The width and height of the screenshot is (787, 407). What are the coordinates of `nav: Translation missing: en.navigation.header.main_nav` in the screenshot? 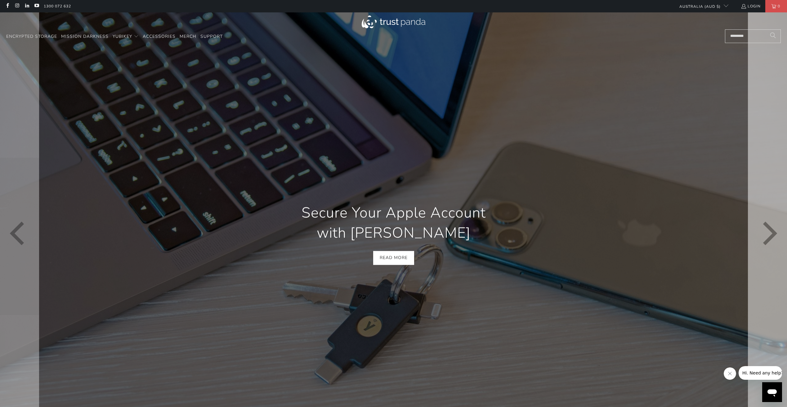 It's located at (114, 37).